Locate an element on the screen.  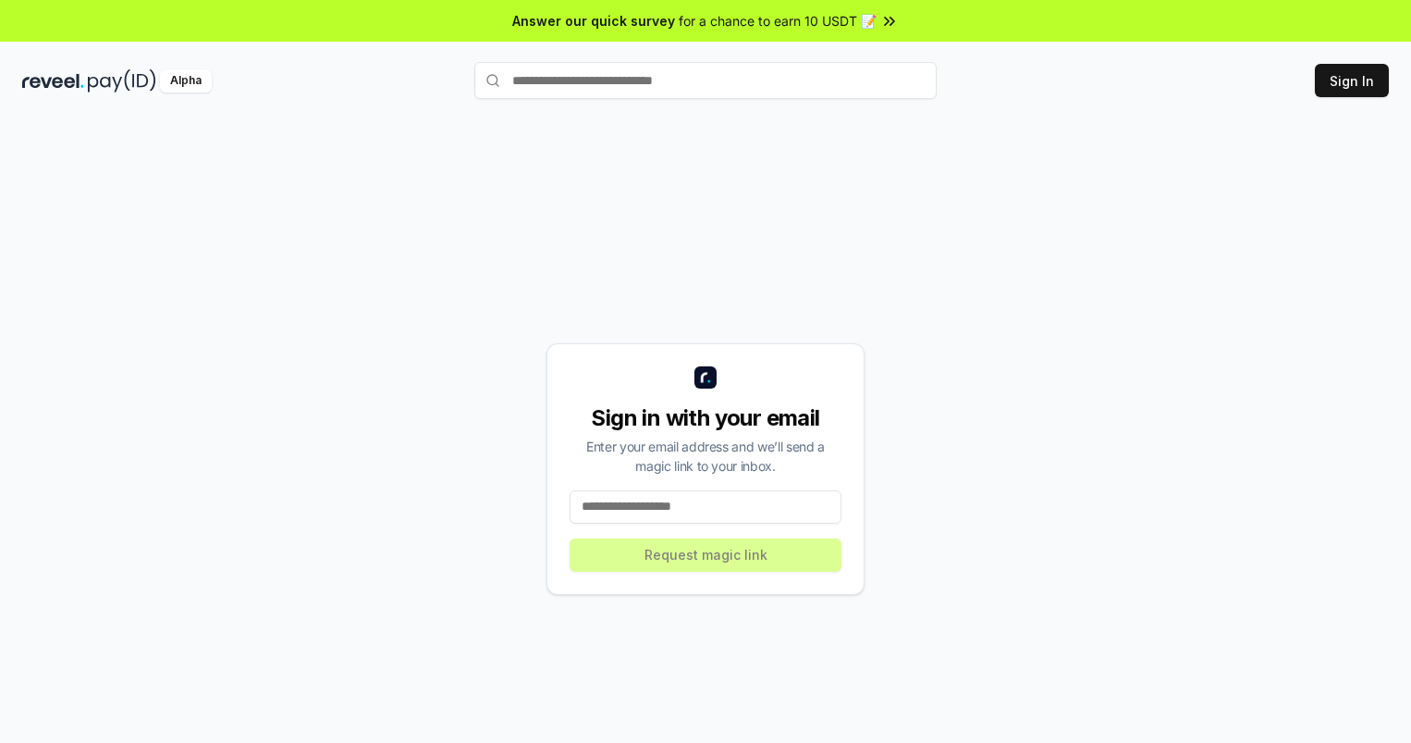
button: Sign In is located at coordinates (1352, 80).